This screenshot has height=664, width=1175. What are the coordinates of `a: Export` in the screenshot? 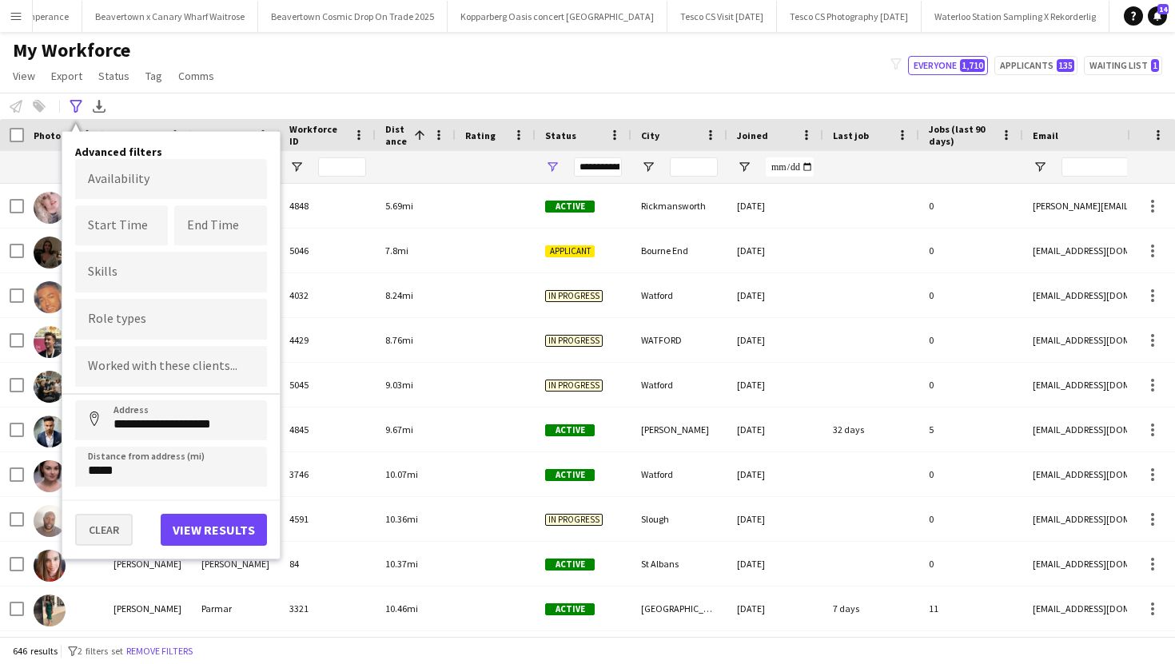 It's located at (66, 76).